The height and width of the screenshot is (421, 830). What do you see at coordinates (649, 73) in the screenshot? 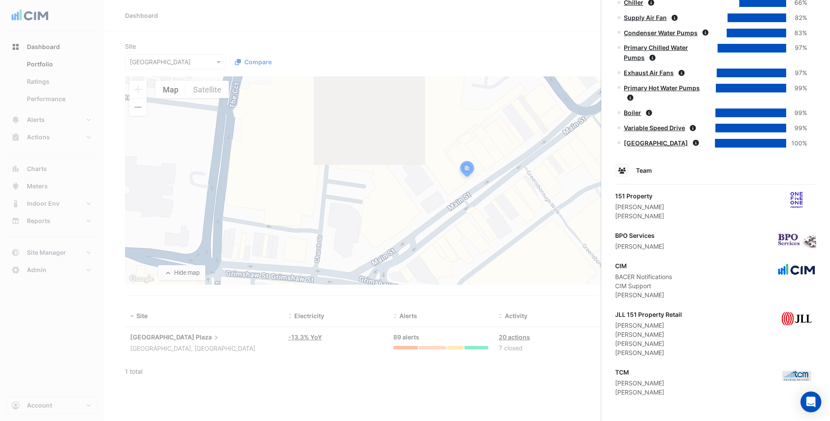
I see `a: Exhaust Air Fans` at bounding box center [649, 73].